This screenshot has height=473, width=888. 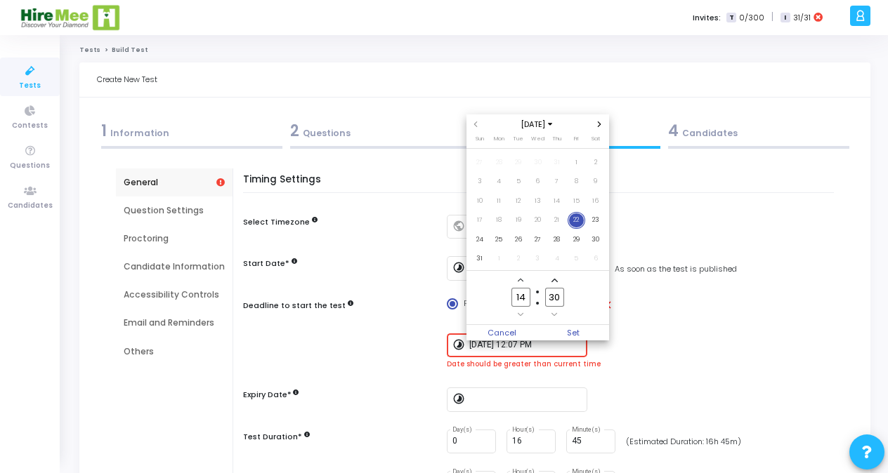 I want to click on td: August 22, 2025, so click(x=577, y=220).